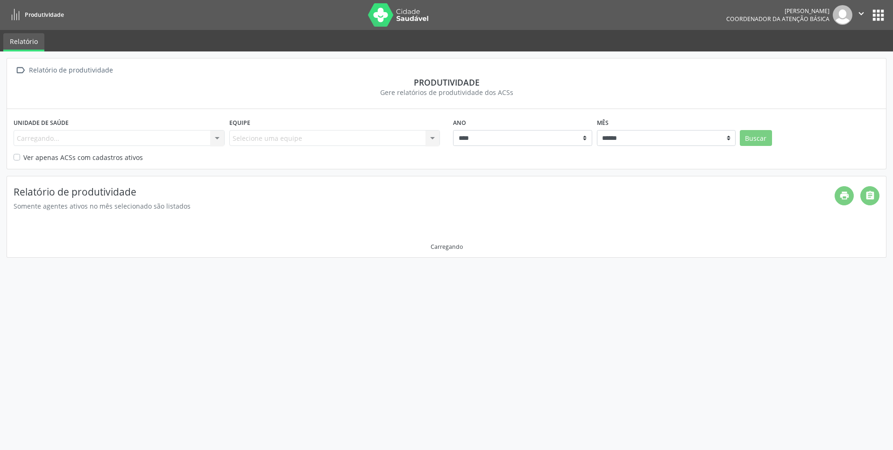 The height and width of the screenshot is (450, 893). What do you see at coordinates (24, 42) in the screenshot?
I see `a: Relatório` at bounding box center [24, 42].